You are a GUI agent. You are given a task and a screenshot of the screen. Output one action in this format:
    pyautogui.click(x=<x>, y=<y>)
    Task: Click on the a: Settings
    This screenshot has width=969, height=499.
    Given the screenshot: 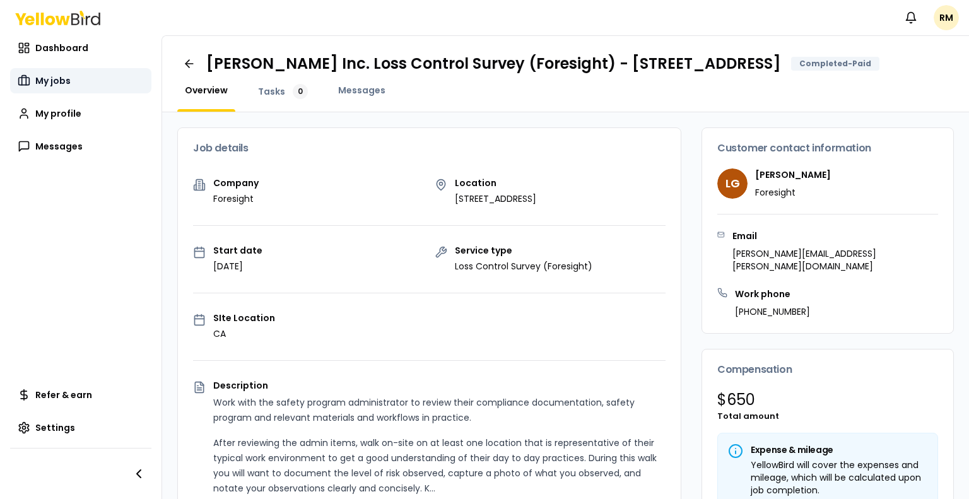 What is the action you would take?
    pyautogui.click(x=81, y=428)
    